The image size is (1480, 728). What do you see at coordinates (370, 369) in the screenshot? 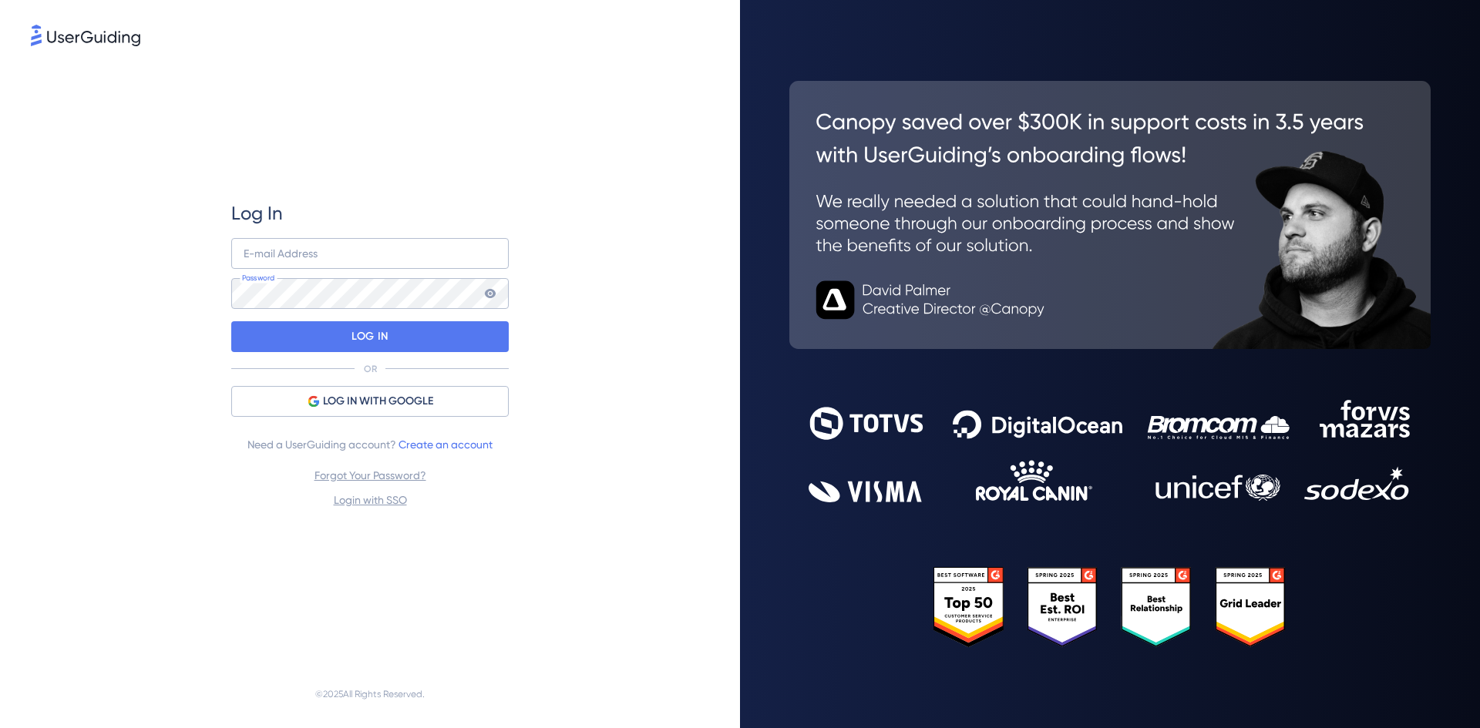
I see `p: OR` at bounding box center [370, 369].